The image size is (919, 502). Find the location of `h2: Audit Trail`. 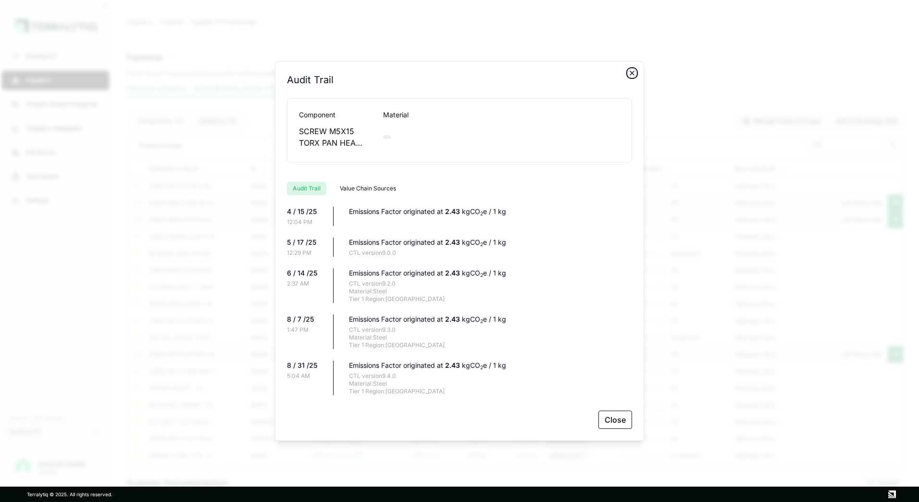

h2: Audit Trail is located at coordinates (310, 80).